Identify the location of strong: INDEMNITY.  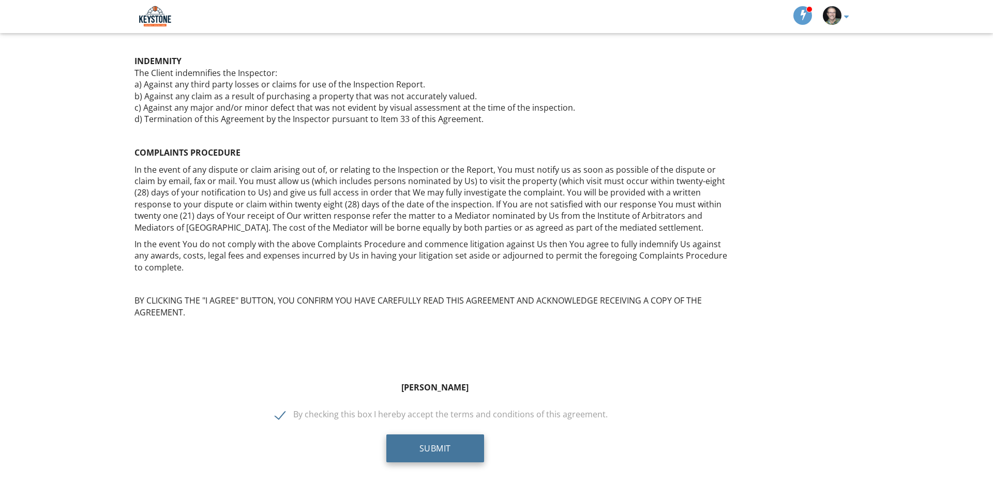
(158, 61).